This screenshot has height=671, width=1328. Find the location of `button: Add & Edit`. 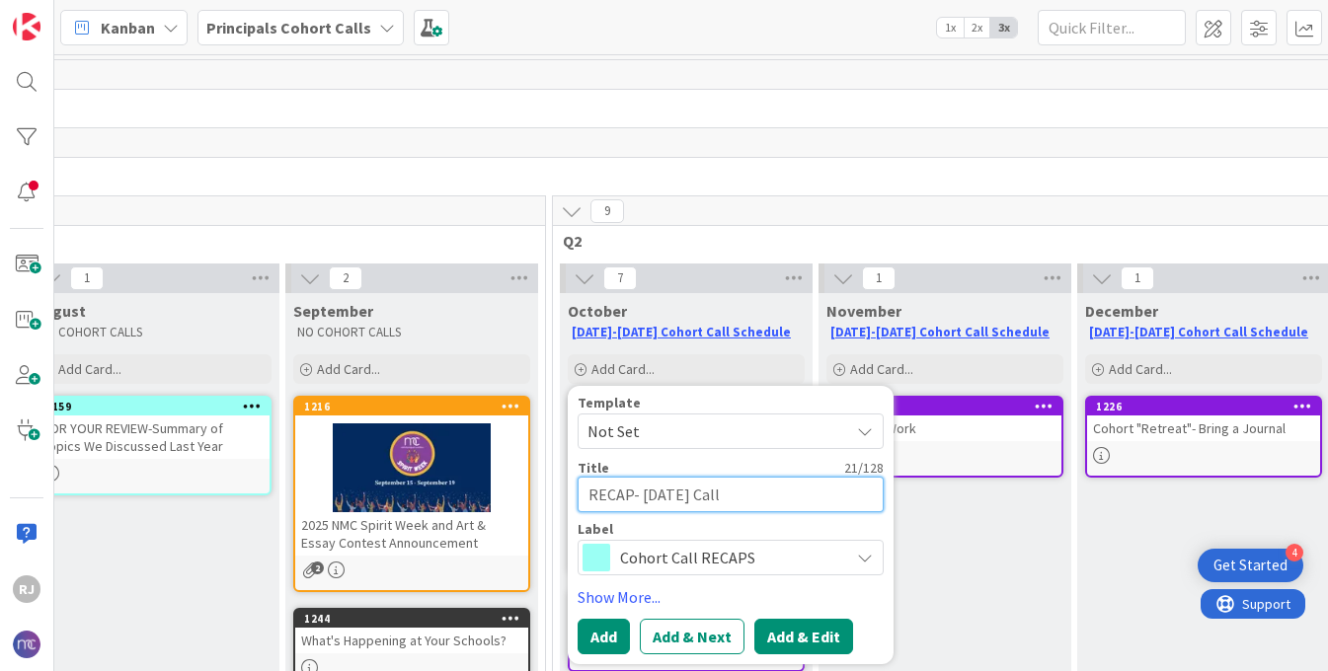

button: Add & Edit is located at coordinates (804, 637).